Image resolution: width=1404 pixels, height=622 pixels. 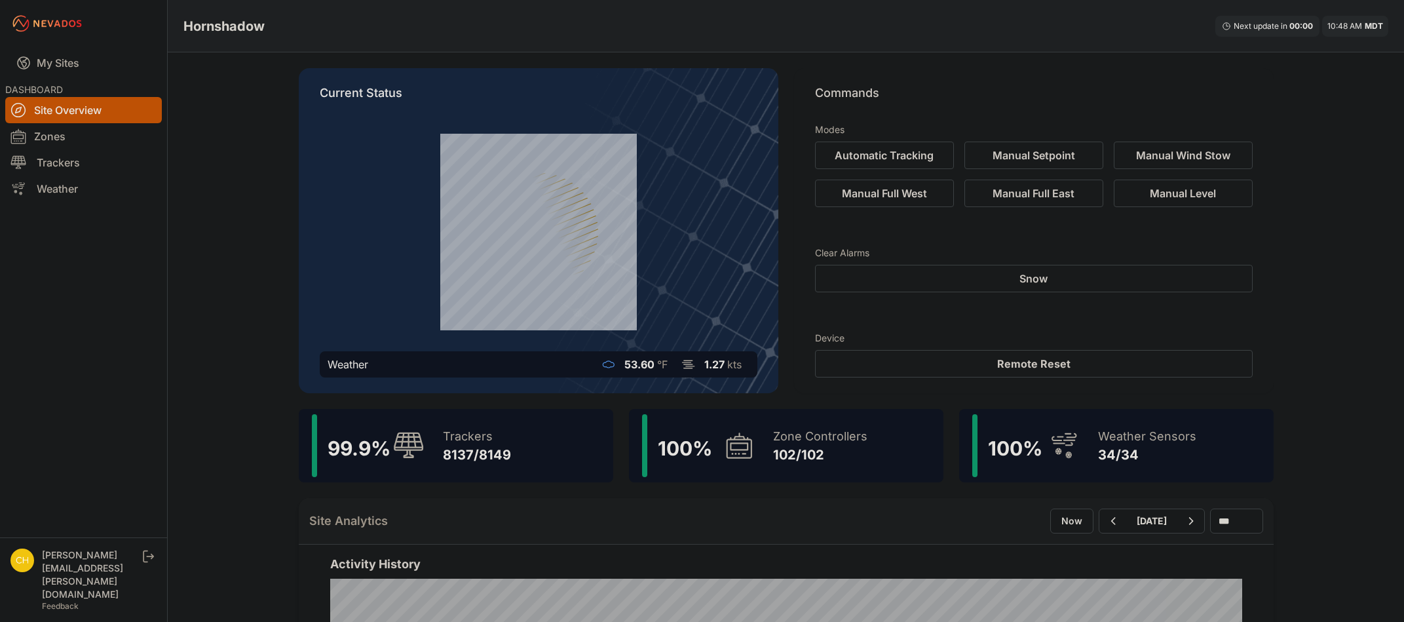 I want to click on h2: Activity History, so click(x=786, y=564).